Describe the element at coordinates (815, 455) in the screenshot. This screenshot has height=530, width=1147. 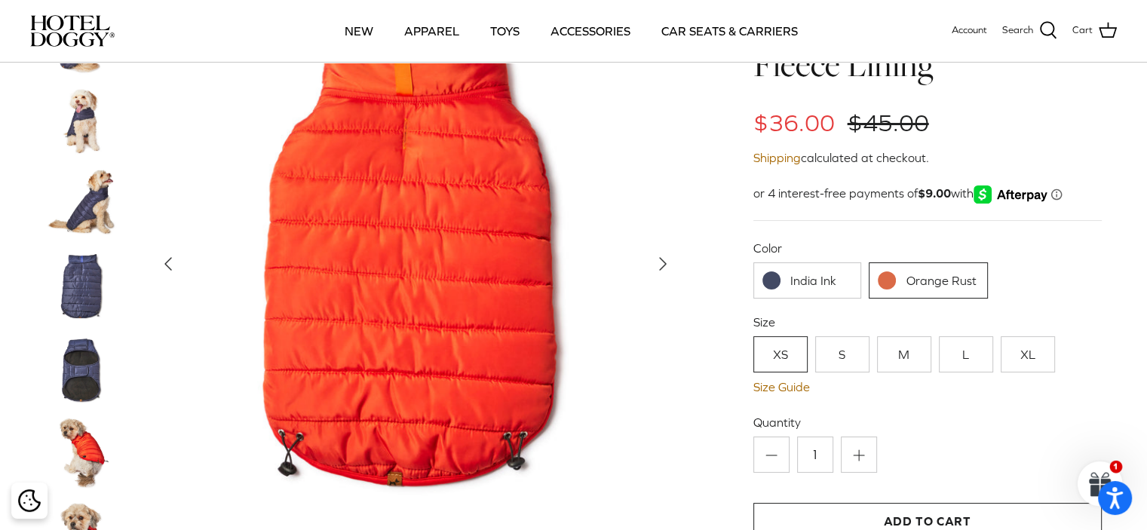
I see `input: Quantity` at that location.